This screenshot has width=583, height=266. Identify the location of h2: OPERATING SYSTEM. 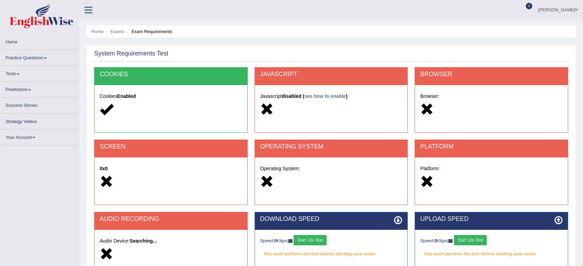
(331, 147).